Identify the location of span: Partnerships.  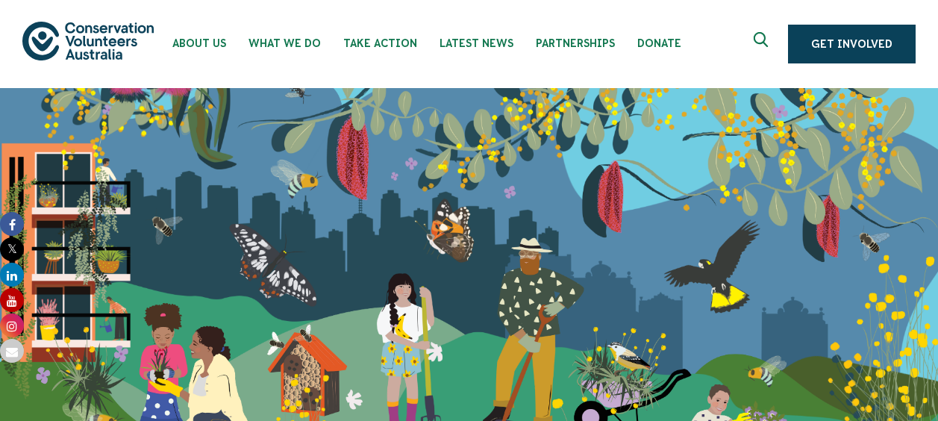
(575, 43).